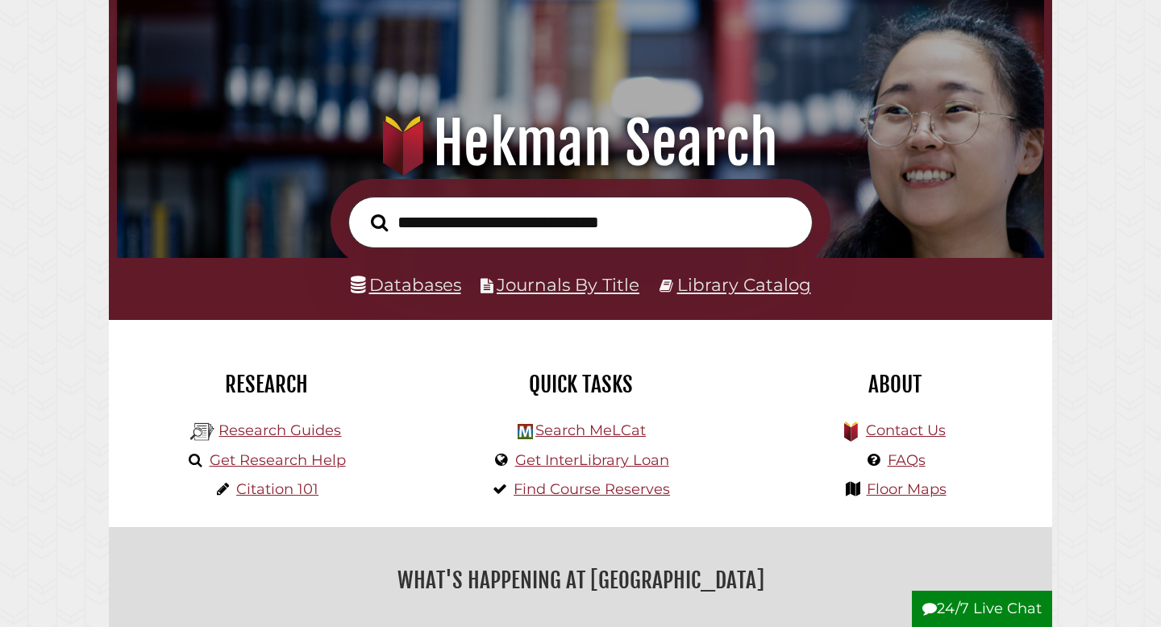 This screenshot has height=627, width=1161. What do you see at coordinates (580, 384) in the screenshot?
I see `h2: Quick Tasks` at bounding box center [580, 384].